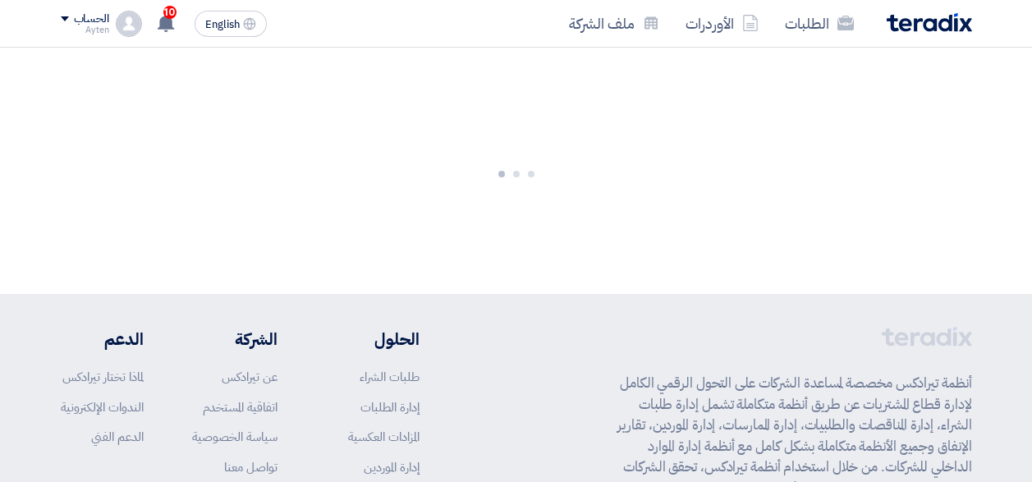 The height and width of the screenshot is (482, 1032). Describe the element at coordinates (117, 437) in the screenshot. I see `a: الدعم الفني` at that location.